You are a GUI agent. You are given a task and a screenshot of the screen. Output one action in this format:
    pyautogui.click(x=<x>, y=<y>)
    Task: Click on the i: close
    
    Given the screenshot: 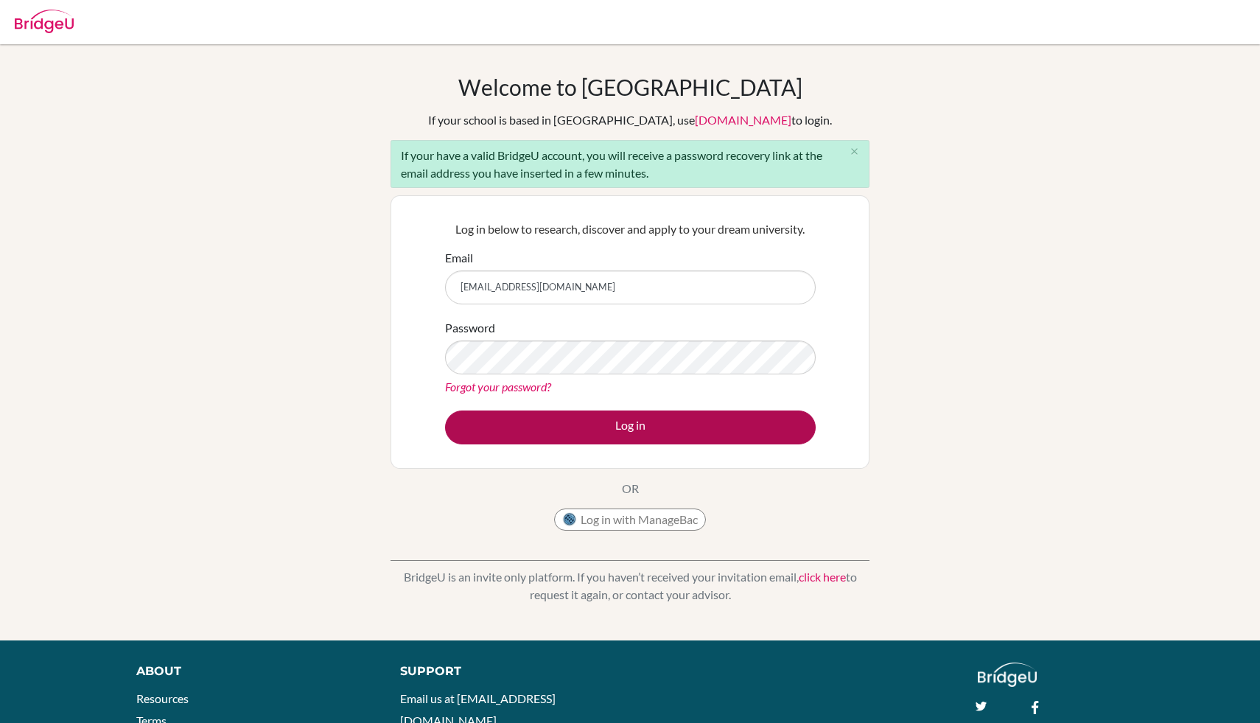 What is the action you would take?
    pyautogui.click(x=854, y=151)
    